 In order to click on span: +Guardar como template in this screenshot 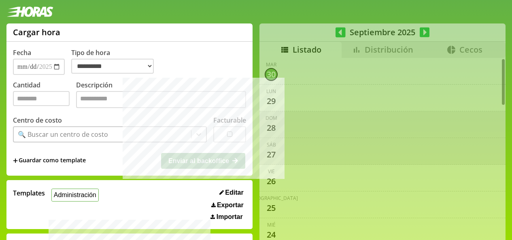, I will do `click(49, 161)`.